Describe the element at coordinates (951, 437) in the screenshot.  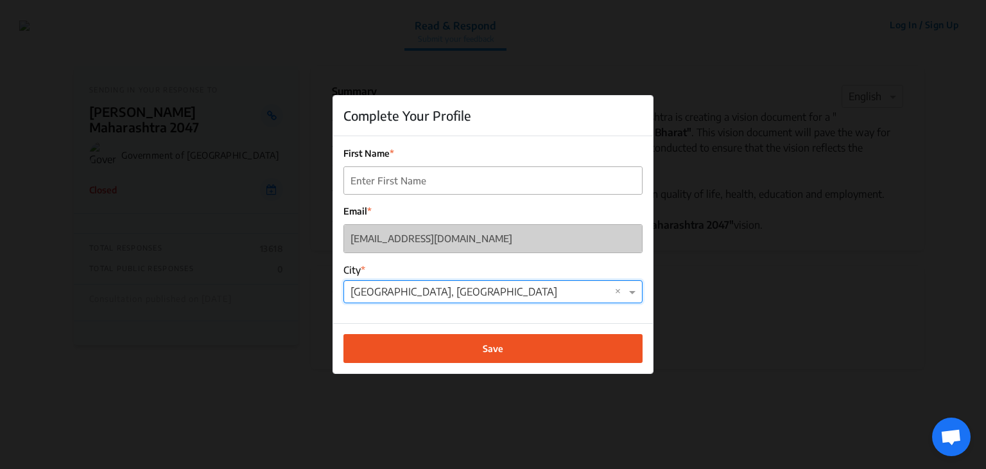
I see `div: Open chat` at that location.